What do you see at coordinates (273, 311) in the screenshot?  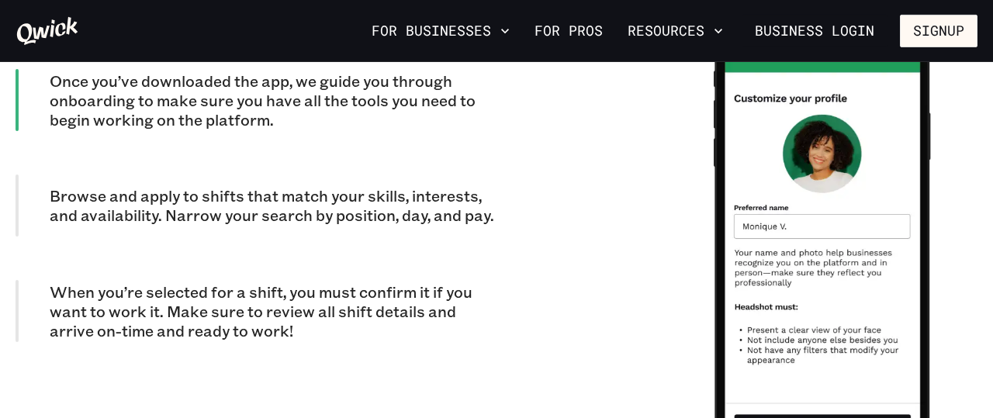 I see `p: When you’re selected for a shift, you must confirm it if you want to work it. Make sure to review...` at bounding box center [273, 311].